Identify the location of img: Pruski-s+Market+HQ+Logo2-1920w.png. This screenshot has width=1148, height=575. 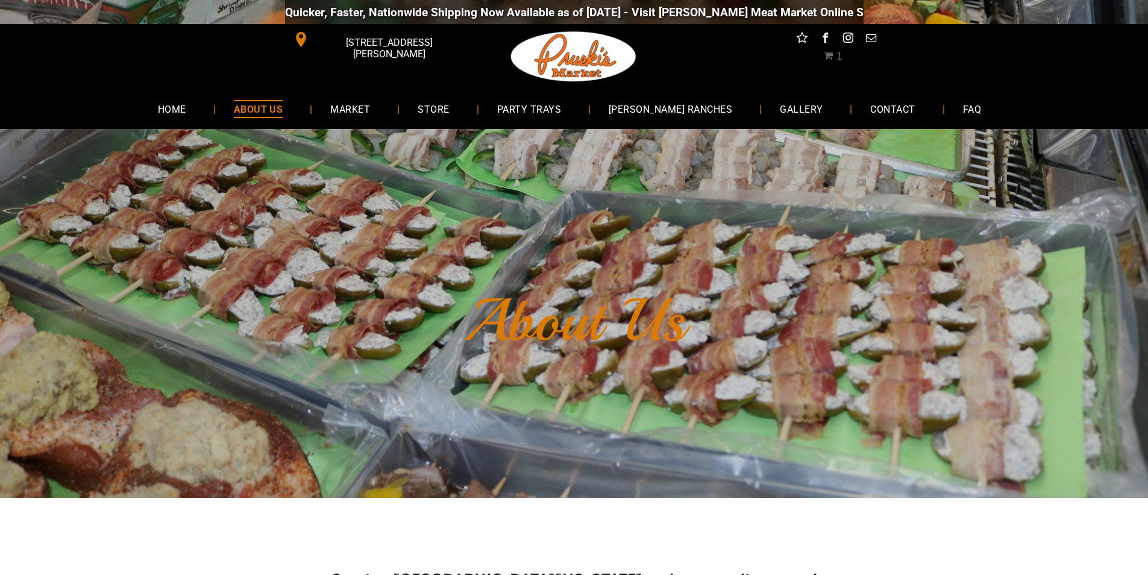
(574, 57).